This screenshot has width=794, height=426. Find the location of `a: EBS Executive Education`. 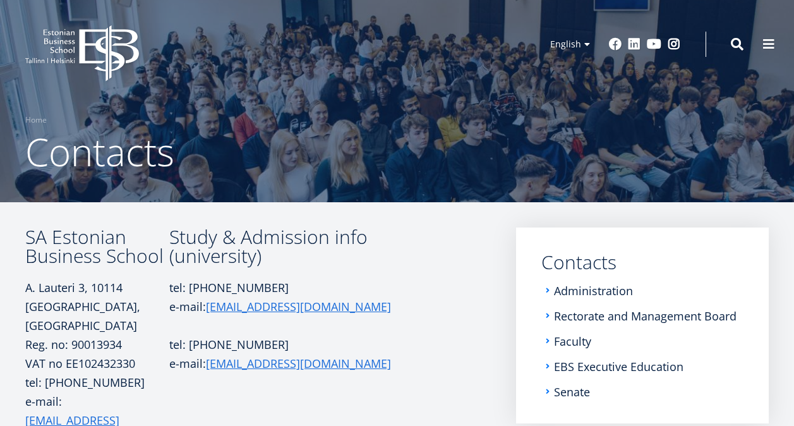

a: EBS Executive Education is located at coordinates (619, 367).